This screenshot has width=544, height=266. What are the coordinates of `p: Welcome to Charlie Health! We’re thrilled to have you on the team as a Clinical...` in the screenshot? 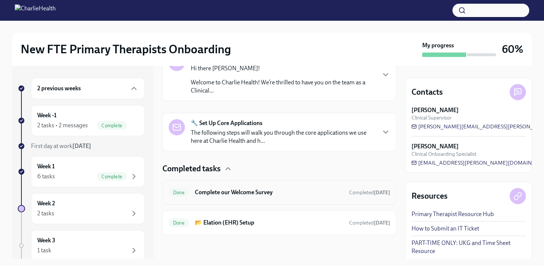 It's located at (283, 86).